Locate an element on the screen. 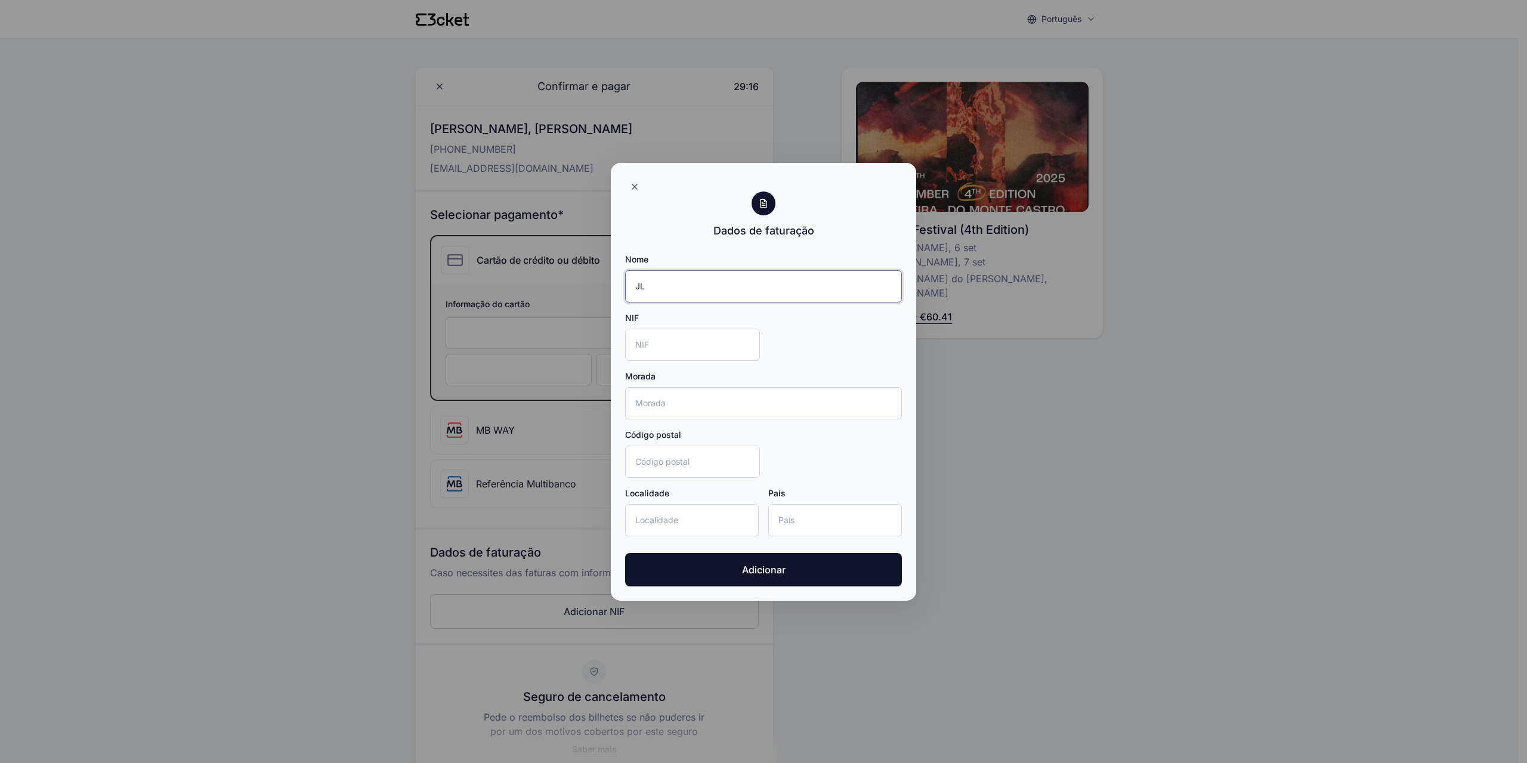 The image size is (1527, 763). label: Morada is located at coordinates (640, 376).